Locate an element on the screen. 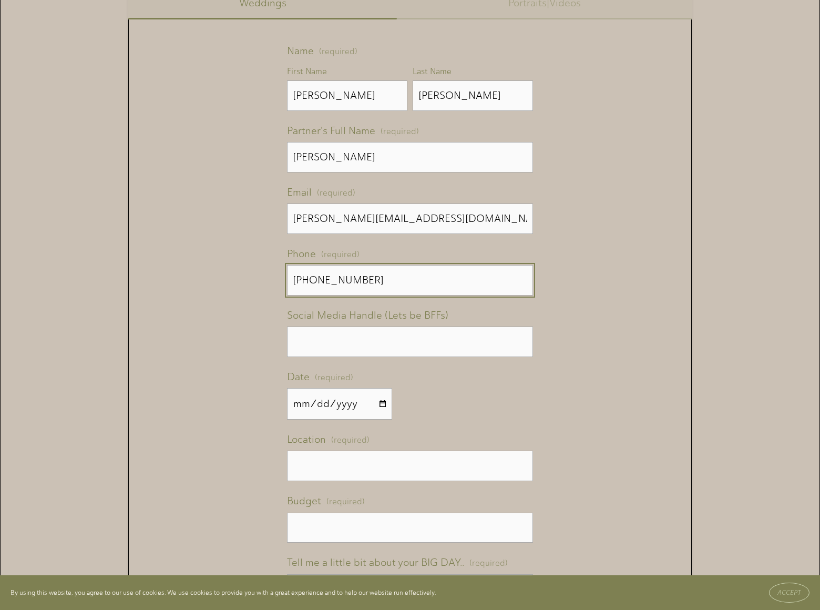 This screenshot has height=610, width=820. span: Partner's Full Name is located at coordinates (331, 131).